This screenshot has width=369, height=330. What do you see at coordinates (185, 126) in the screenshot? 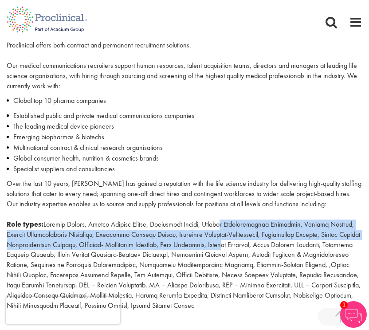
I see `li: The leading medical device pioneers` at bounding box center [185, 126].